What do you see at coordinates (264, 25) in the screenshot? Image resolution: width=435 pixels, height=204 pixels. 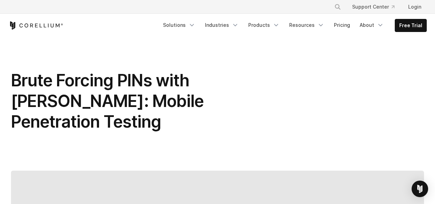 I see `a: Products` at bounding box center [264, 25].